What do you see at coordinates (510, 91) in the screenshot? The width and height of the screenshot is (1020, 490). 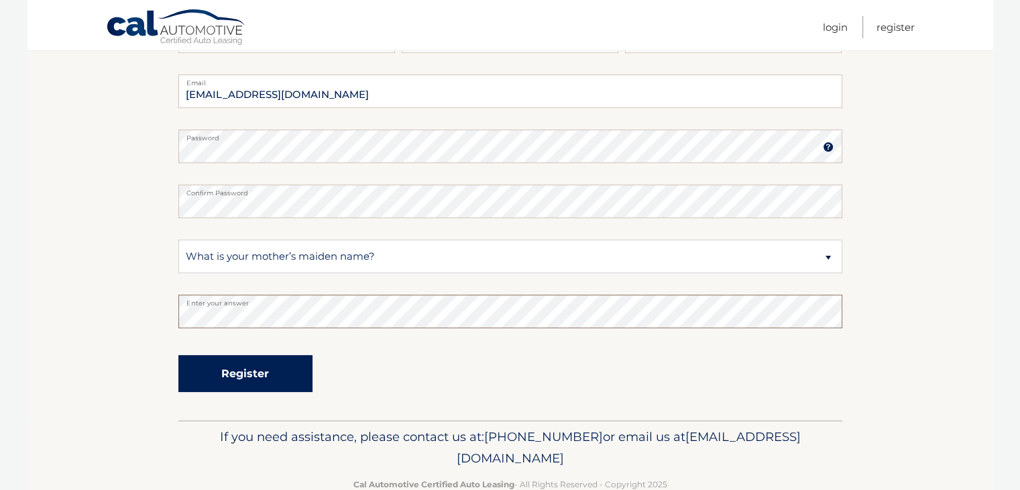 I see `input: Email` at bounding box center [510, 91].